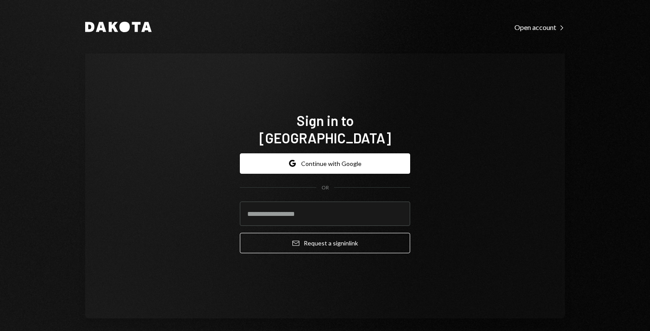  Describe the element at coordinates (325, 243) in the screenshot. I see `button: Request a signinlink` at that location.